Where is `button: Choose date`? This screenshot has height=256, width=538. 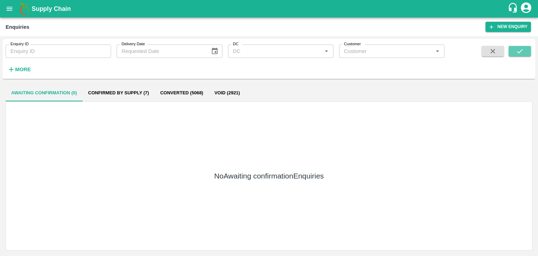
button: Choose date is located at coordinates (215, 51).